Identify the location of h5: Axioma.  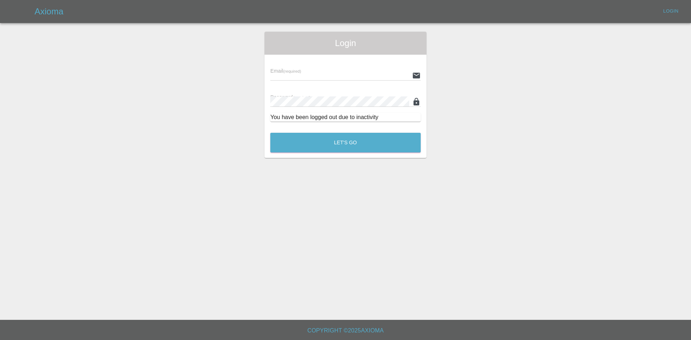
(49, 12).